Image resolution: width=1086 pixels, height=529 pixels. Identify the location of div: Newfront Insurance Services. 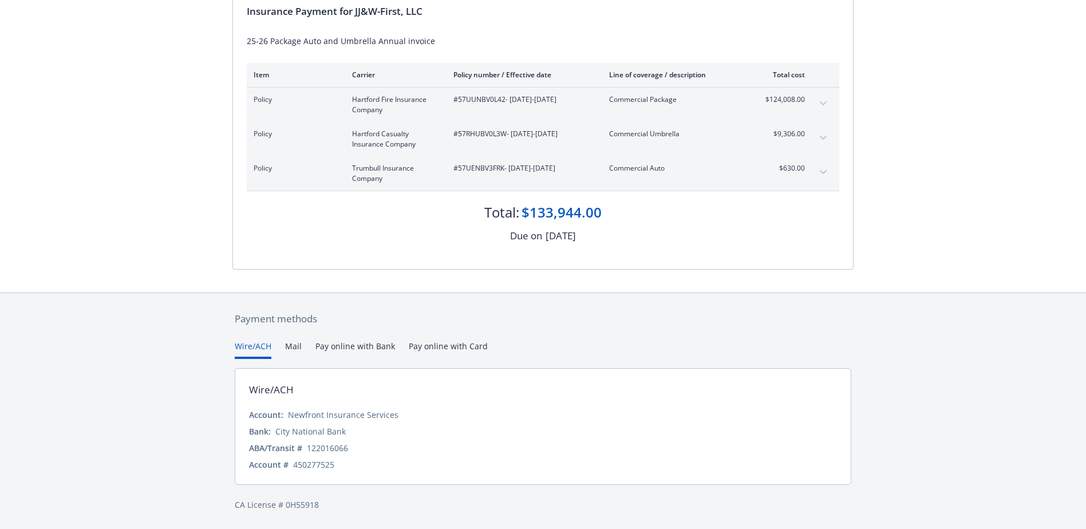
(343, 415).